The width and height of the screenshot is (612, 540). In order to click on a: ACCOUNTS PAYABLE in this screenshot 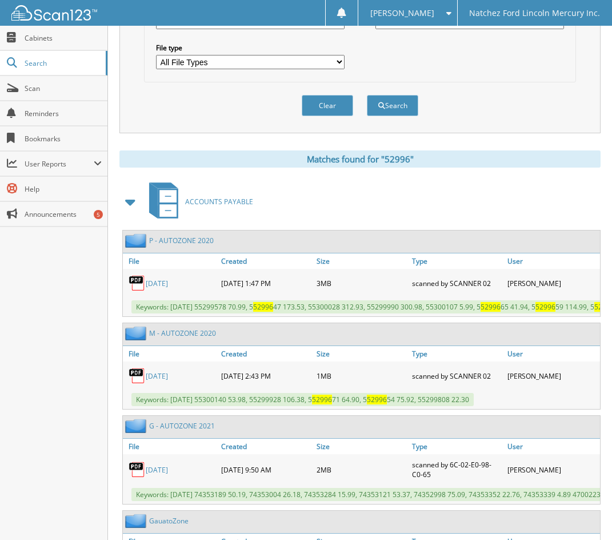, I will do `click(198, 201)`.